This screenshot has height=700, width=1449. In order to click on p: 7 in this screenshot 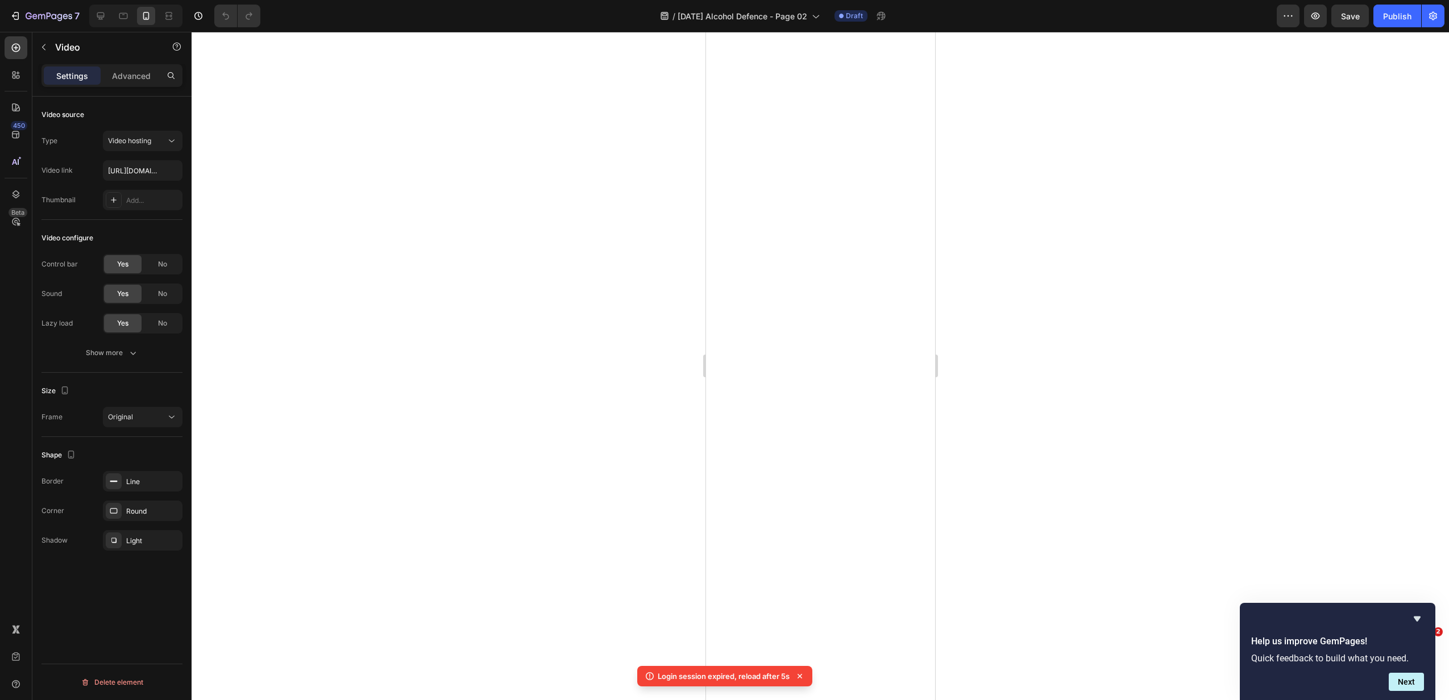, I will do `click(77, 16)`.